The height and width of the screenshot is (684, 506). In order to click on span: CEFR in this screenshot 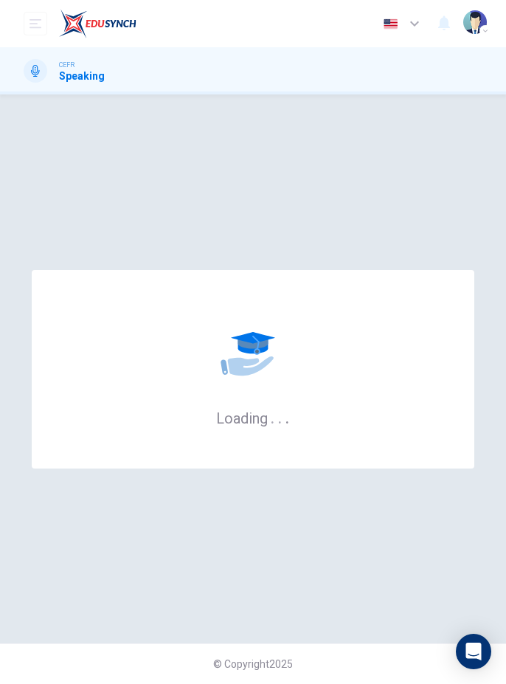, I will do `click(66, 65)`.